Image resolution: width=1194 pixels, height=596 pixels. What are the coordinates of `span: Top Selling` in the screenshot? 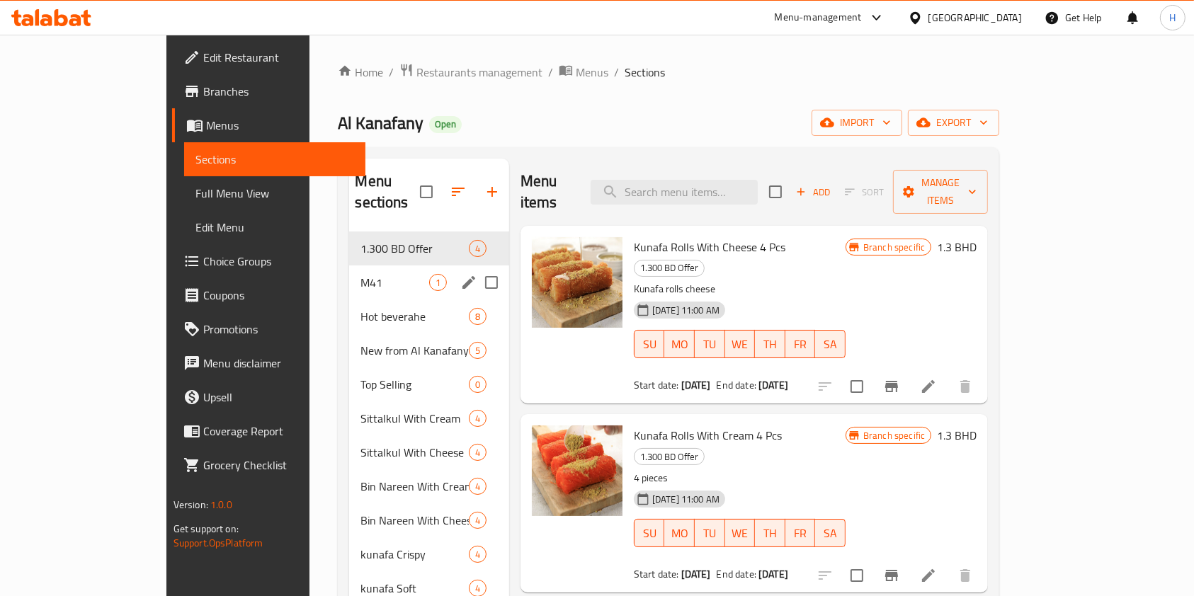 It's located at (414, 385).